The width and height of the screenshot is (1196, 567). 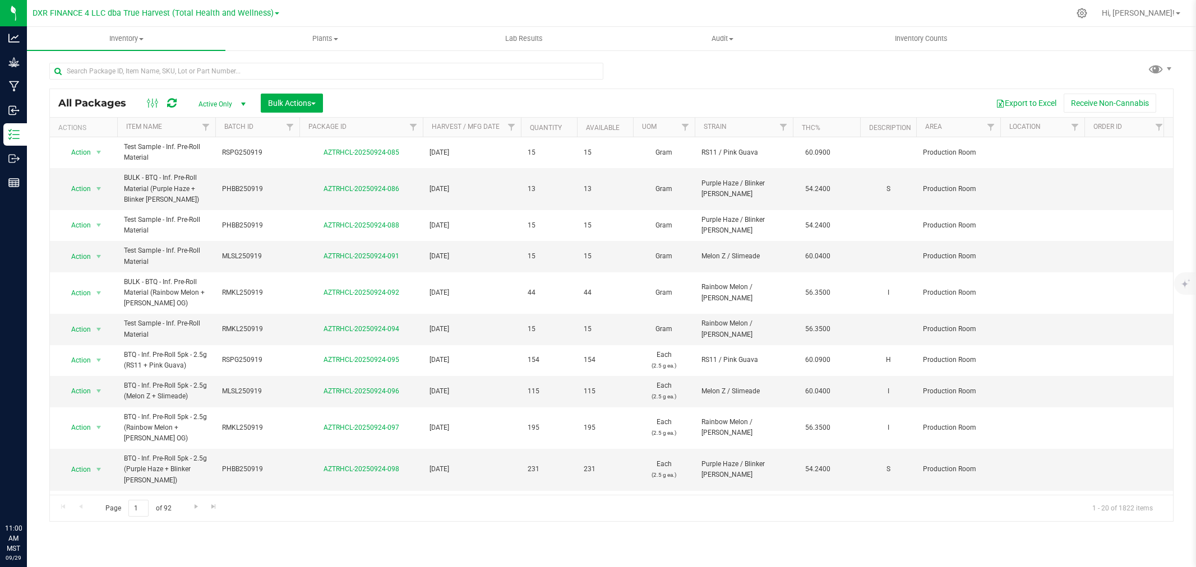 What do you see at coordinates (14, 135) in the screenshot?
I see `inline-svg: Inventory` at bounding box center [14, 135].